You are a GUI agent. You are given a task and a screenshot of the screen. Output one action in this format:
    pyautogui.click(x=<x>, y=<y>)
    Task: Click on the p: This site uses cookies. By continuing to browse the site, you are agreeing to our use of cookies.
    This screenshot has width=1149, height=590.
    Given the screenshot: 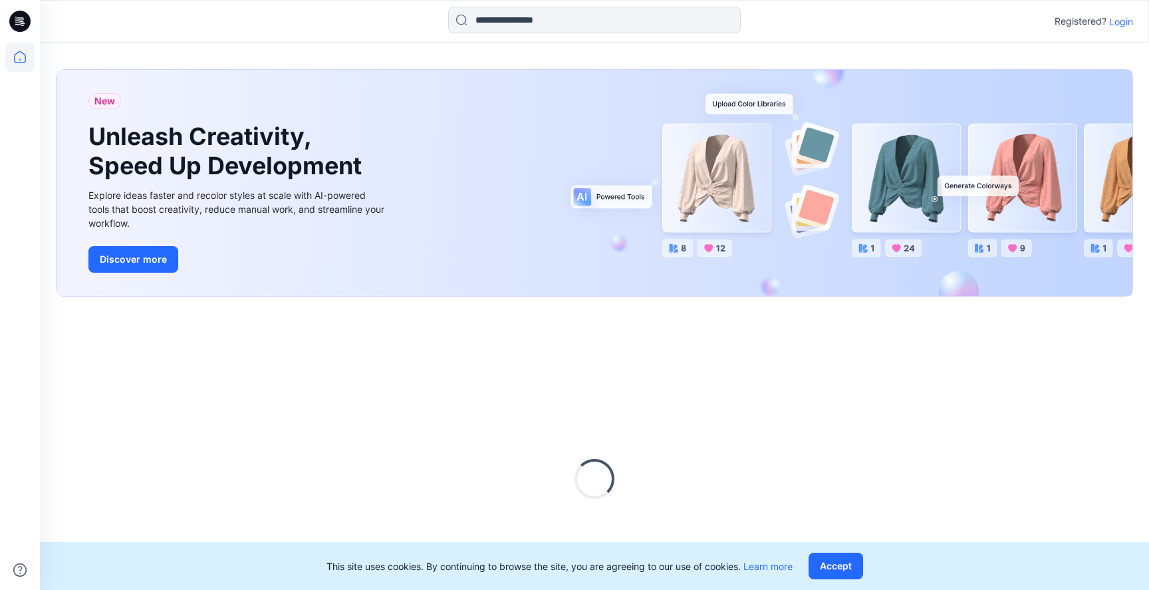 What is the action you would take?
    pyautogui.click(x=559, y=566)
    